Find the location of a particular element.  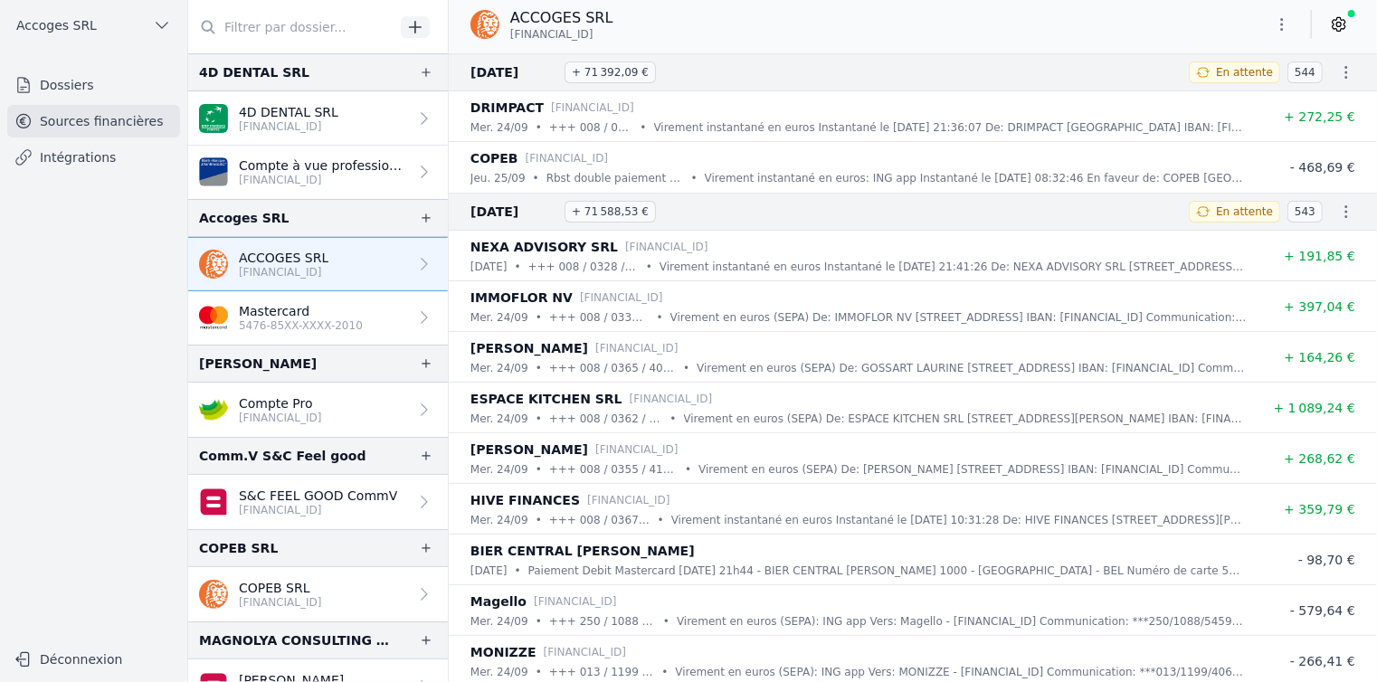

span: + 71 392,09 € is located at coordinates (610, 72).